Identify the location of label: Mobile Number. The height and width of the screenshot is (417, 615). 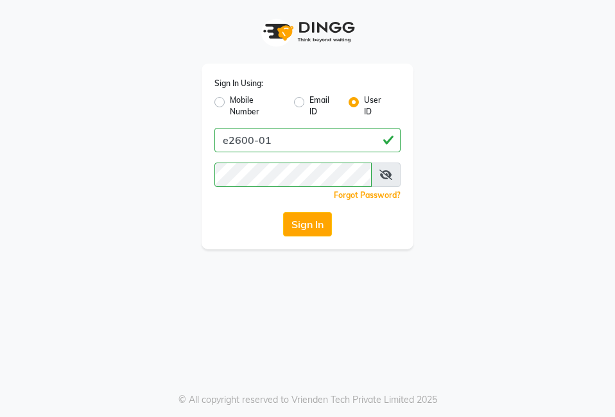
(257, 106).